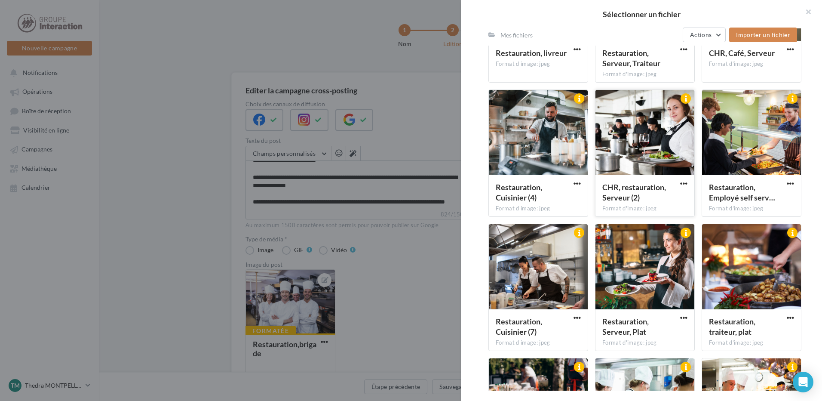 The image size is (822, 401). What do you see at coordinates (732, 326) in the screenshot?
I see `span: Restauration, traiteur, plat` at bounding box center [732, 326].